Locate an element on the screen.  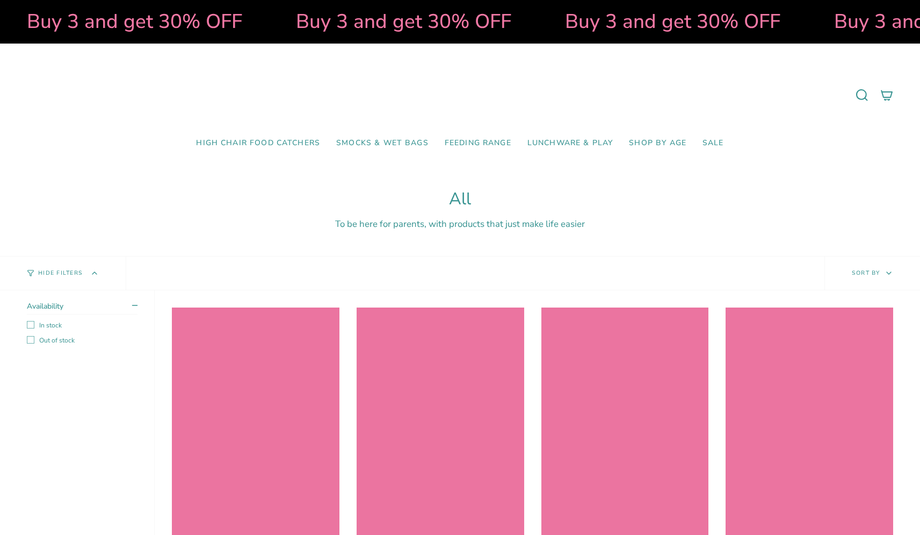
a: Shop by Age is located at coordinates (658, 143).